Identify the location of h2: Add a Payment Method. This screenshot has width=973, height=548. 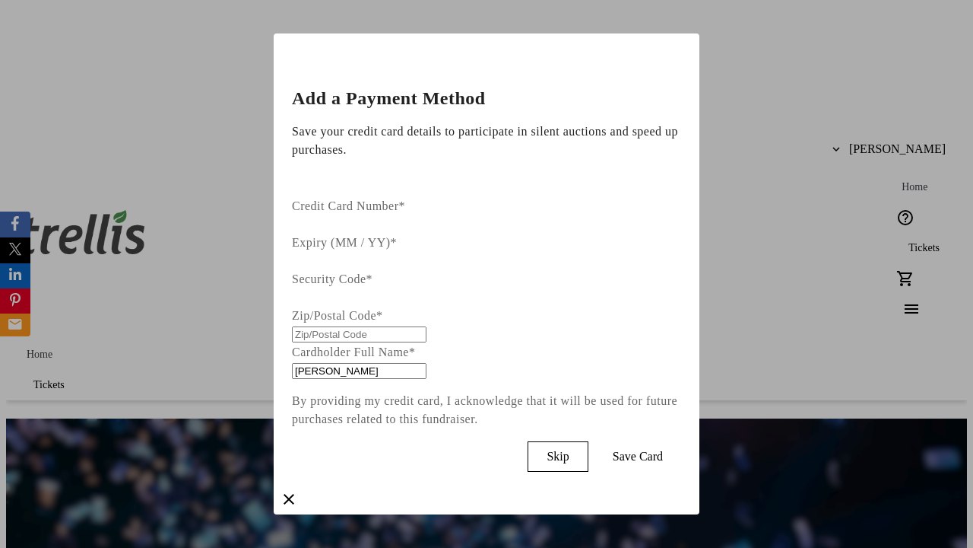
(487, 98).